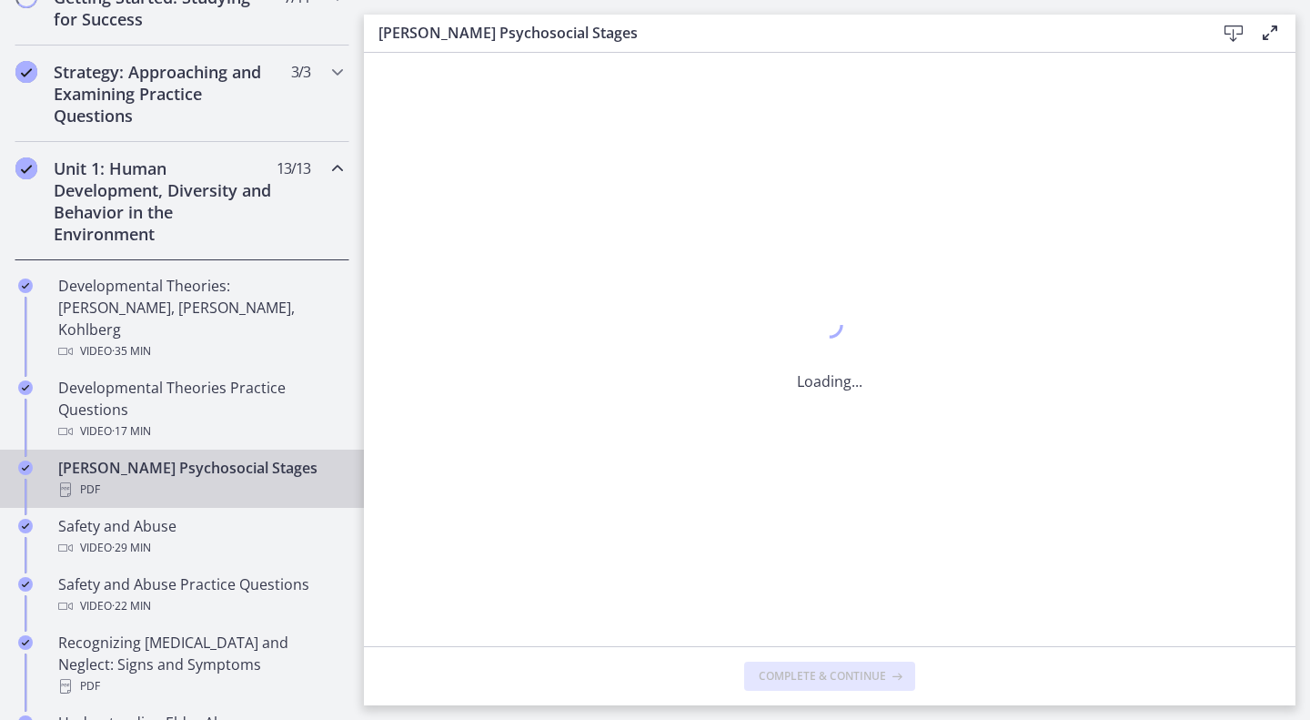 The image size is (1310, 720). Describe the element at coordinates (830, 676) in the screenshot. I see `button: Complete & continue` at that location.